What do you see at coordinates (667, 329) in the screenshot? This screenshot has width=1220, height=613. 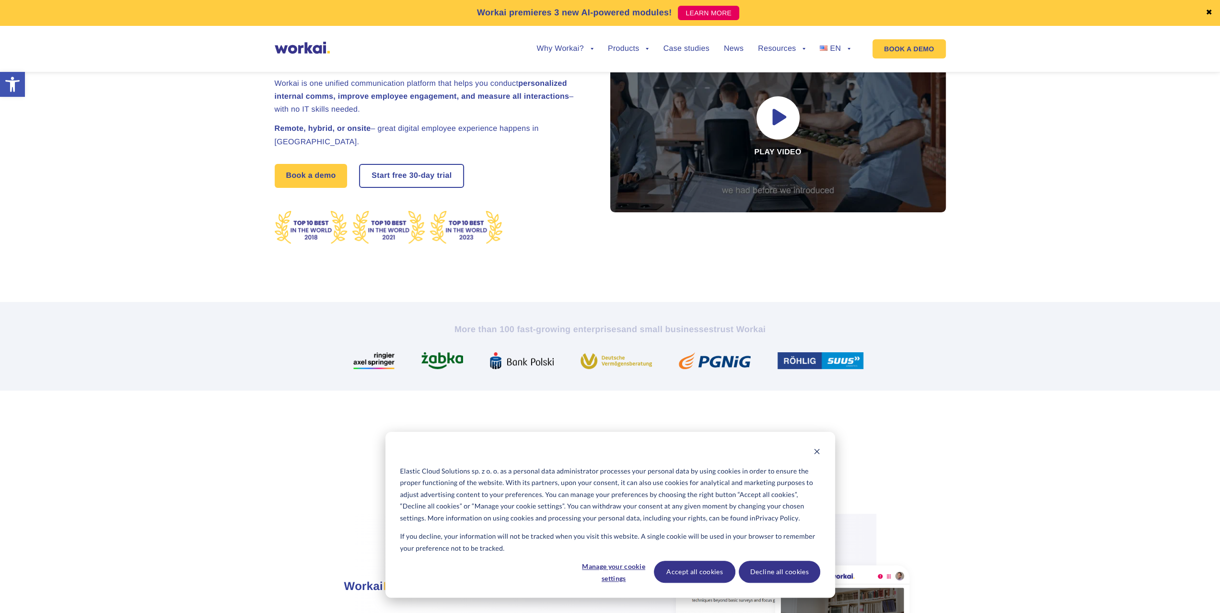 I see `i: and small businesses` at bounding box center [667, 329].